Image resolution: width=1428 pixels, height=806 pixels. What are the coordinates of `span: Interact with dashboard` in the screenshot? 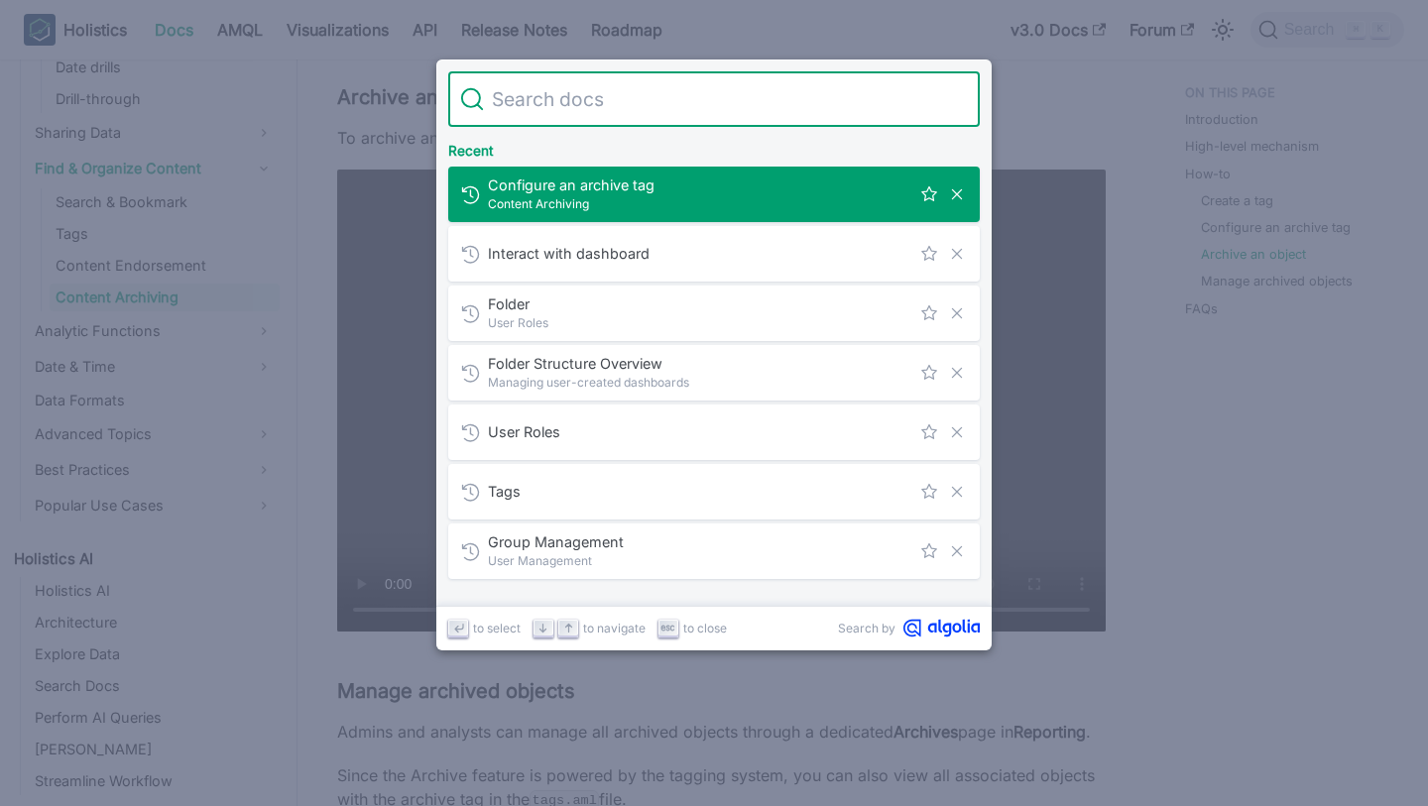 It's located at (699, 253).